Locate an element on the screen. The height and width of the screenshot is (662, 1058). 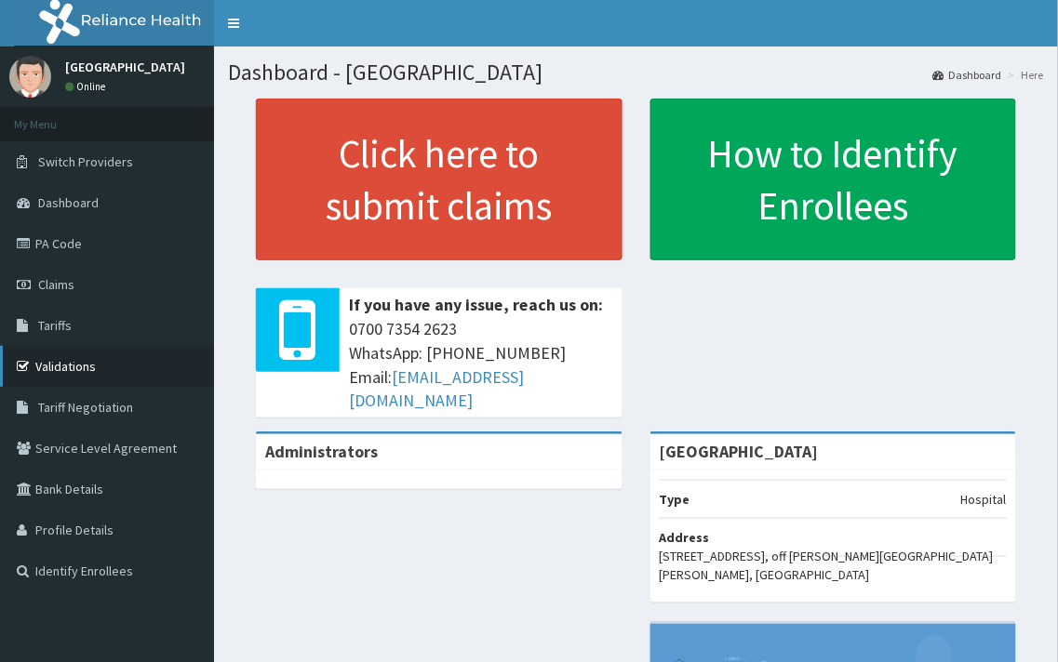
li: Here is located at coordinates (1023, 74).